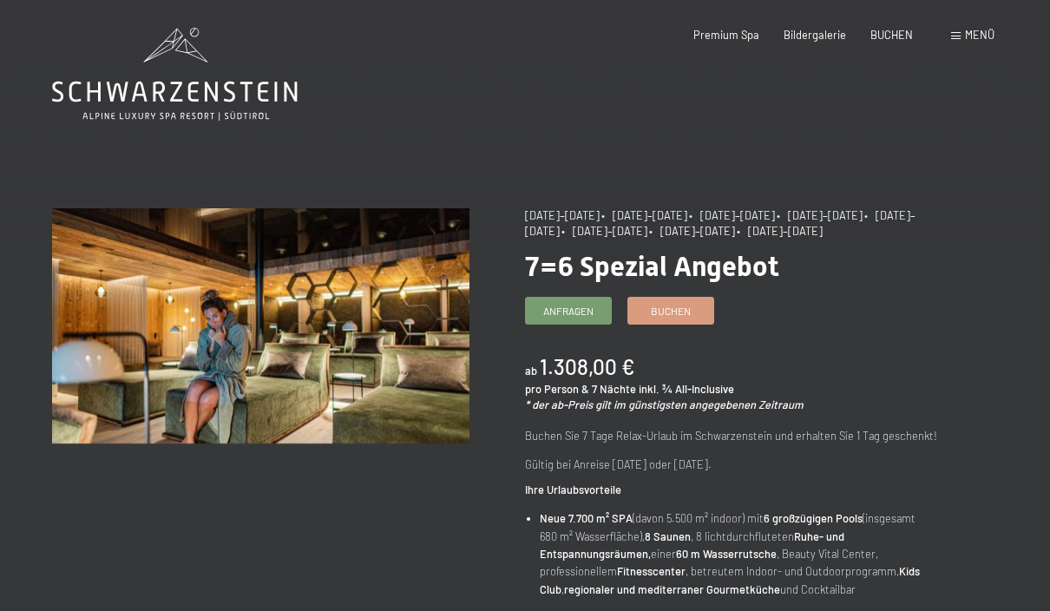 The width and height of the screenshot is (1050, 611). What do you see at coordinates (568, 311) in the screenshot?
I see `span: Anfragen` at bounding box center [568, 311].